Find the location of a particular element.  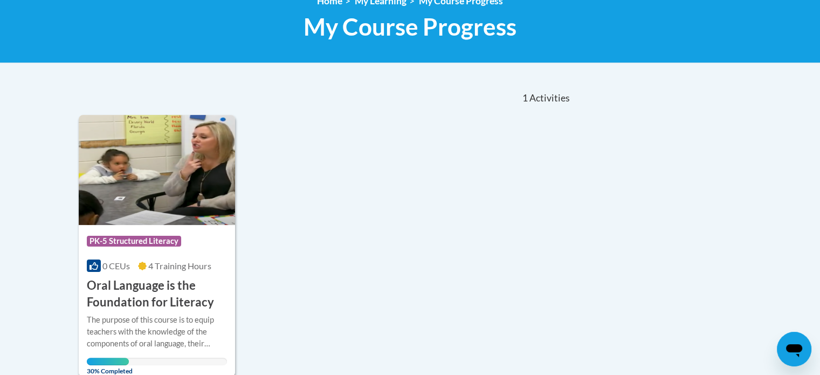

span: 30% Completed is located at coordinates (108, 366).